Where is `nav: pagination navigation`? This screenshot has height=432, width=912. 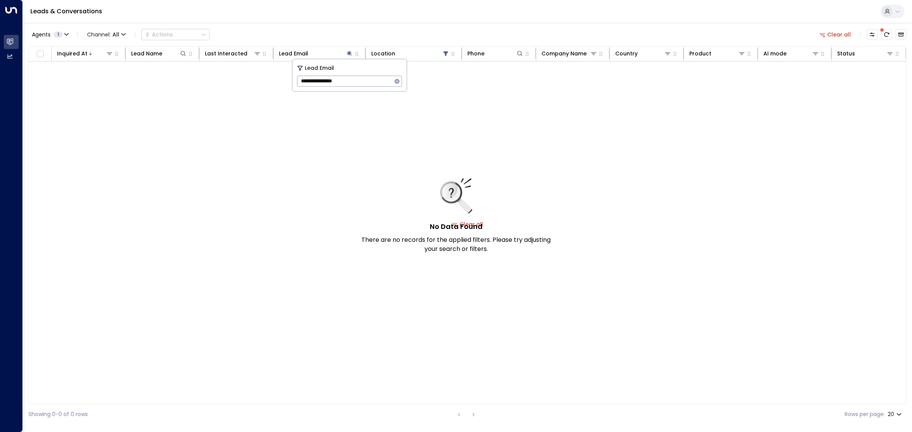
nav: pagination navigation is located at coordinates (466, 414).